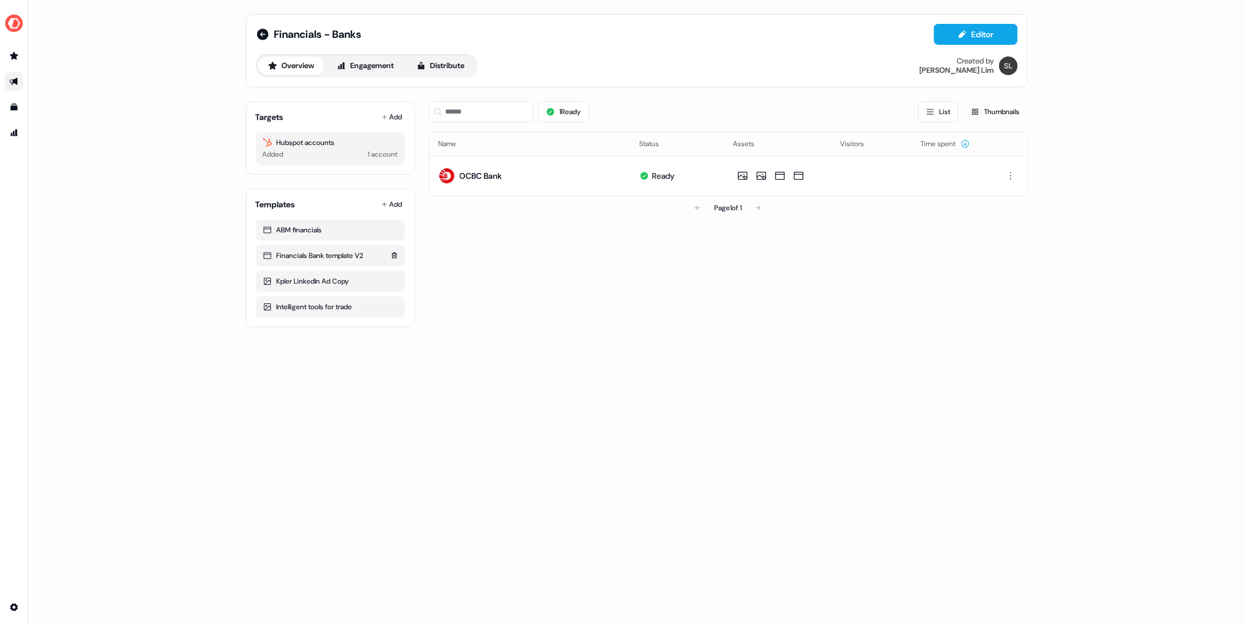 The height and width of the screenshot is (626, 1245). What do you see at coordinates (441, 66) in the screenshot?
I see `button: Distribute` at bounding box center [441, 66].